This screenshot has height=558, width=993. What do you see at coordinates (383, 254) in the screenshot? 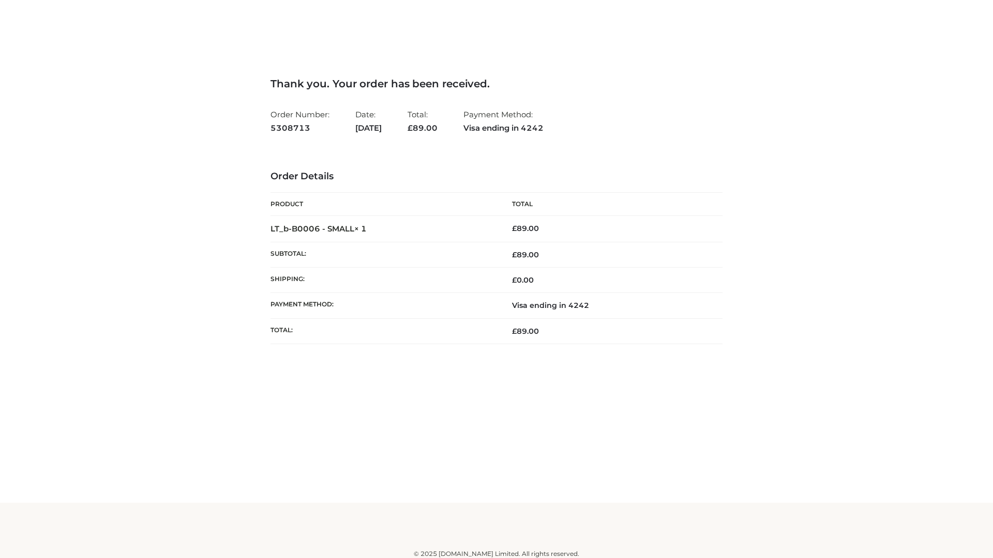
I see `th: Subtotal:` at bounding box center [383, 254].